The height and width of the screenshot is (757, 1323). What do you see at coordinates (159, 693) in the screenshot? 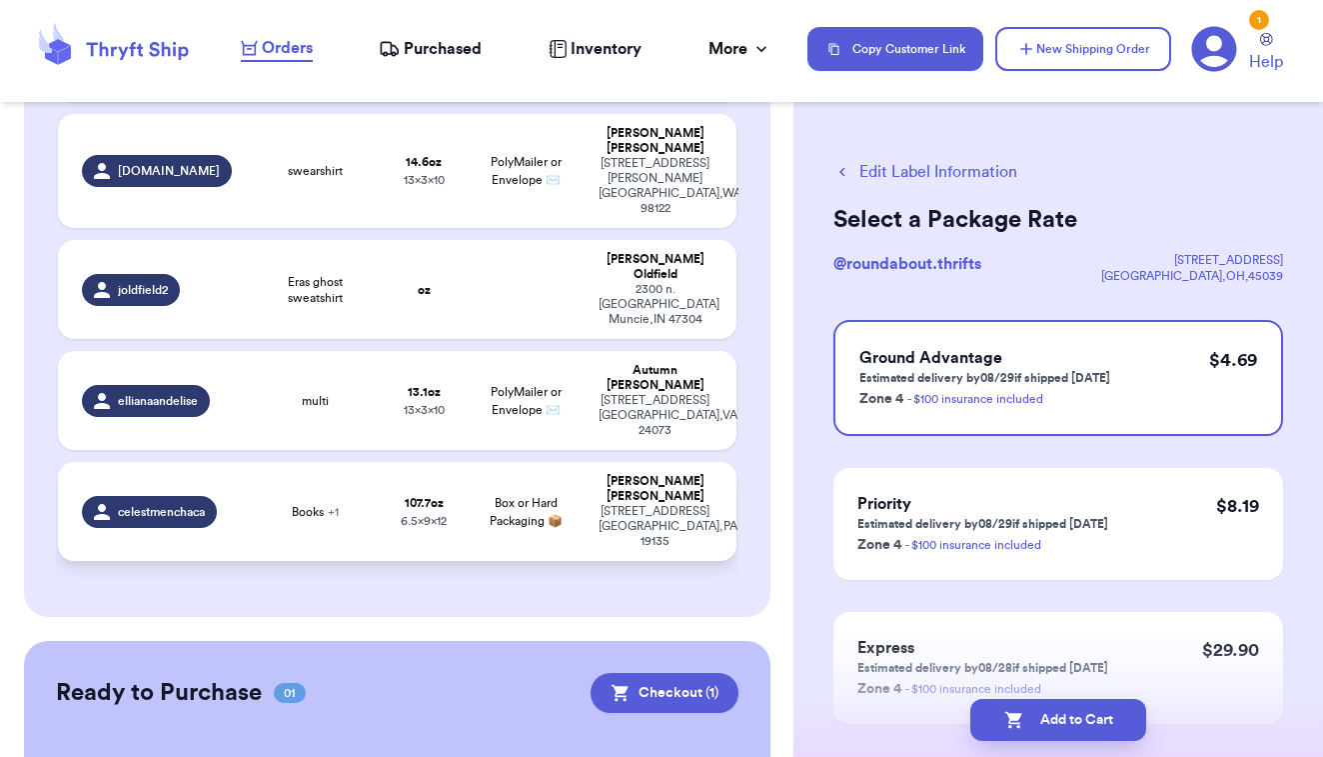
I see `h2: Ready to Purchase` at bounding box center [159, 693].